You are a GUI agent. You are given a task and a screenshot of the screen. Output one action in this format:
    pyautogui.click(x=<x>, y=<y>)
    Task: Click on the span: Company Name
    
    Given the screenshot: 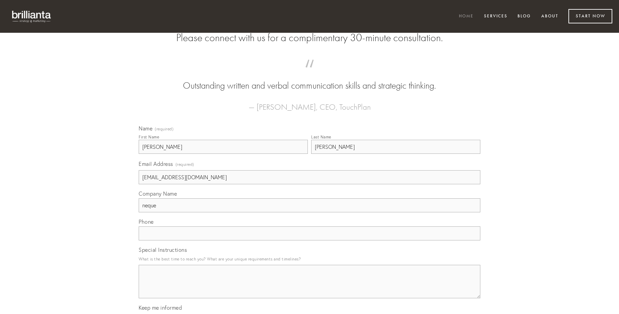 What is the action you would take?
    pyautogui.click(x=158, y=194)
    